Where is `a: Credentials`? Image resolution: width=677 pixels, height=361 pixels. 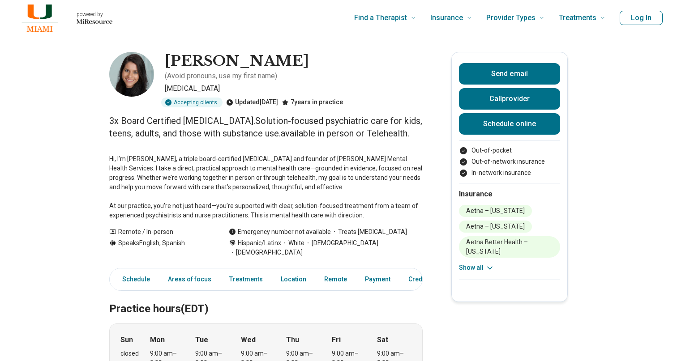
a: Credentials is located at coordinates (426, 280).